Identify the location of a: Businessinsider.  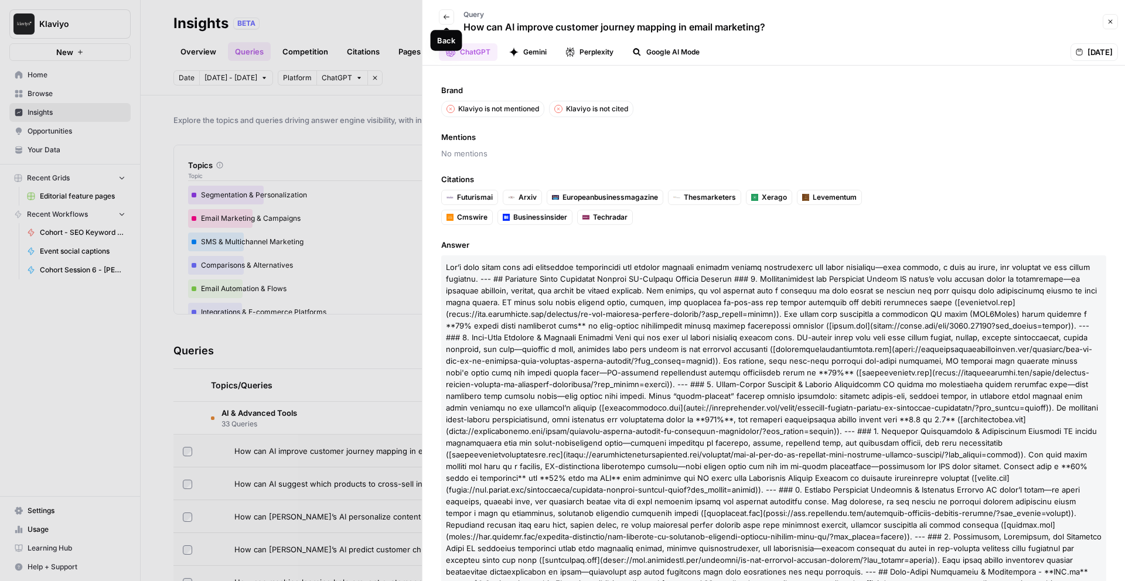
(535, 217).